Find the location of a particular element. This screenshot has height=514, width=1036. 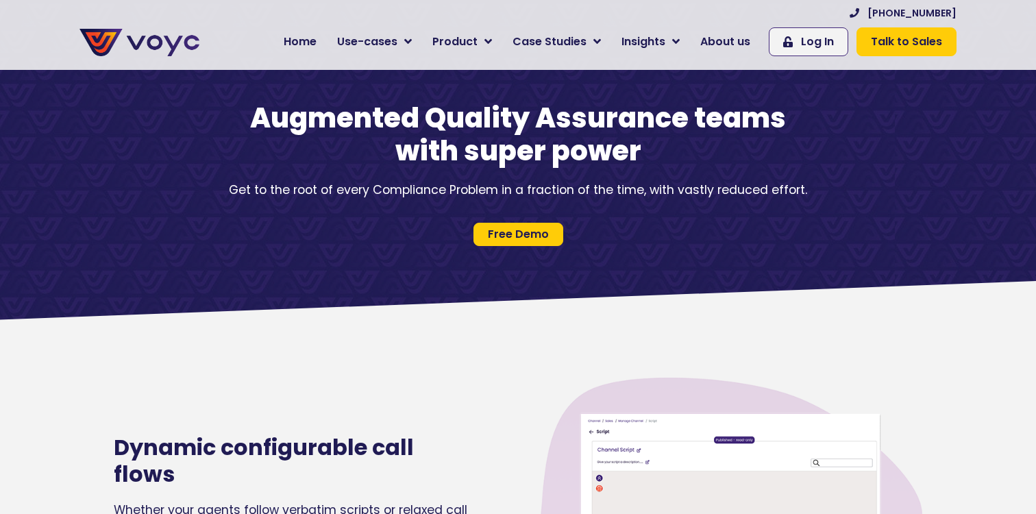

span: Home is located at coordinates (300, 42).